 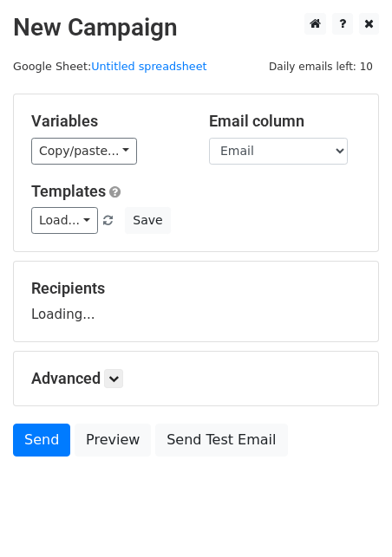 I want to click on a: Send Test Email, so click(x=221, y=440).